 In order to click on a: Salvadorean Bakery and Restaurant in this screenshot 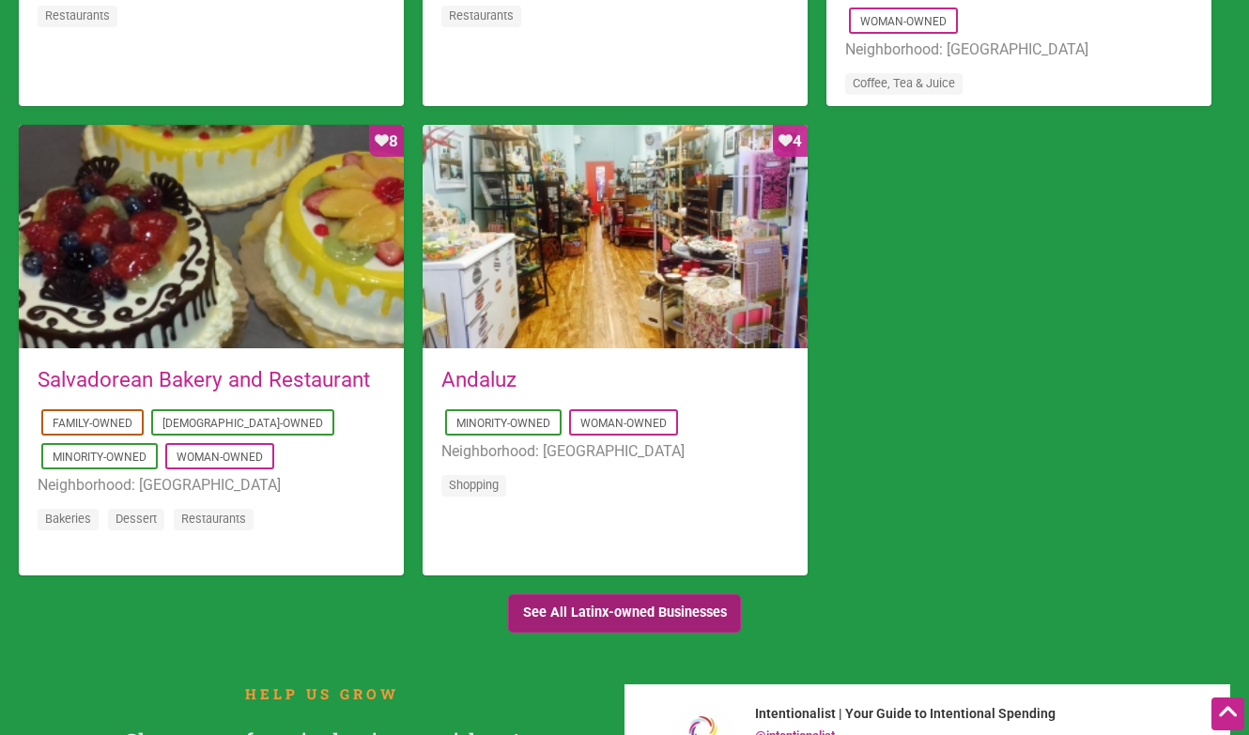, I will do `click(204, 379)`.